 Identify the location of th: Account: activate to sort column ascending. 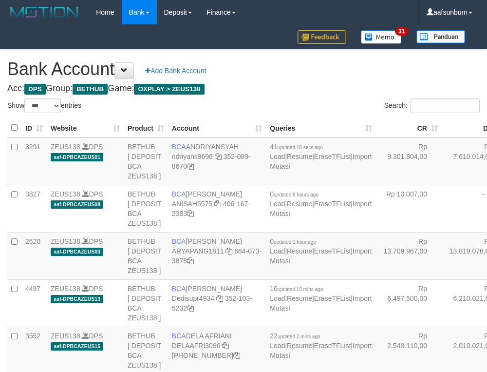
(217, 128).